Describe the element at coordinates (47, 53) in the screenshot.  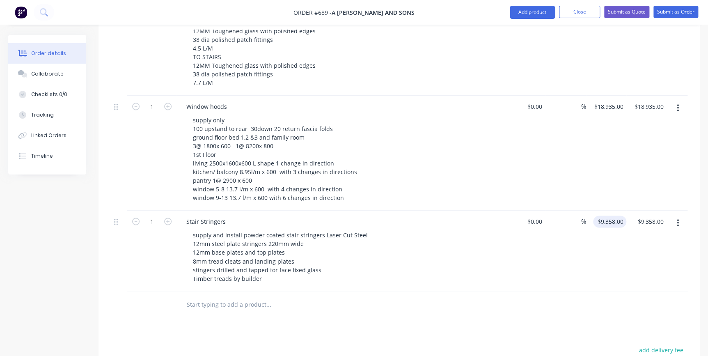
I see `button: Order details` at that location.